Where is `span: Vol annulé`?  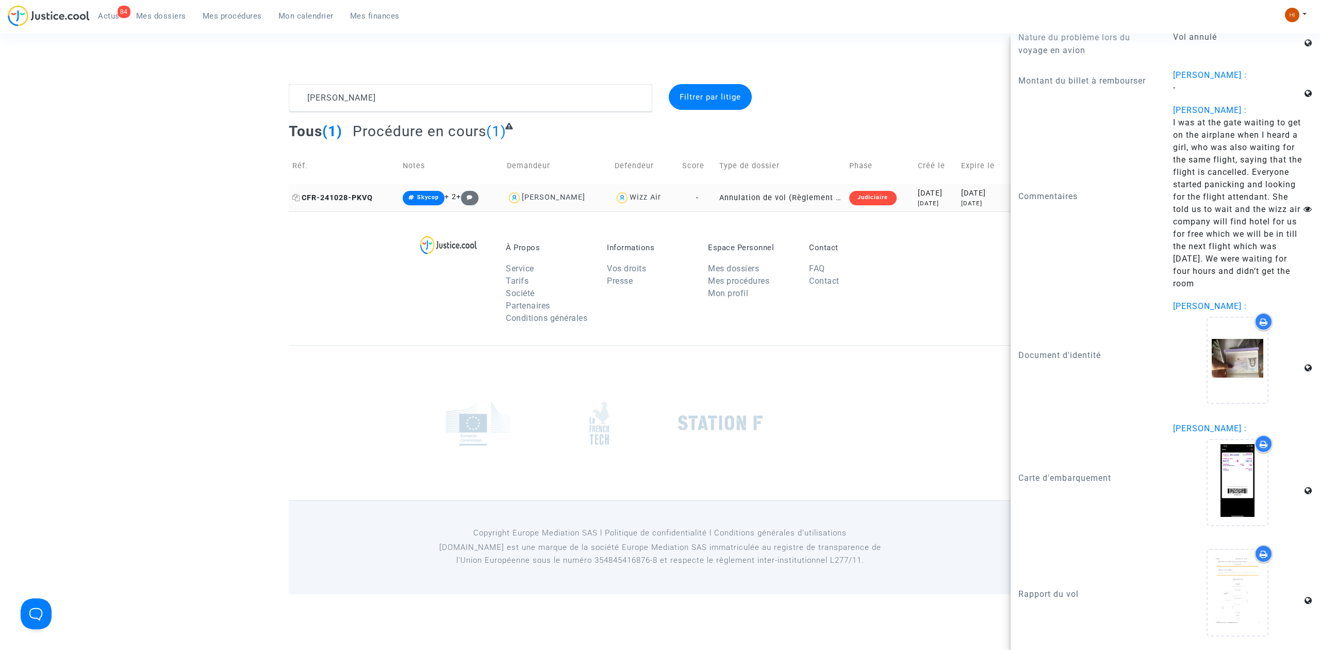 span: Vol annulé is located at coordinates (1195, 37).